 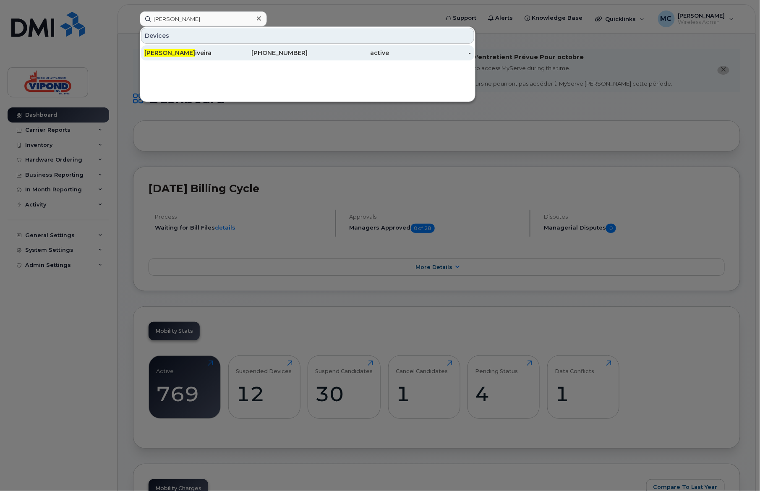 I want to click on div: active, so click(x=348, y=53).